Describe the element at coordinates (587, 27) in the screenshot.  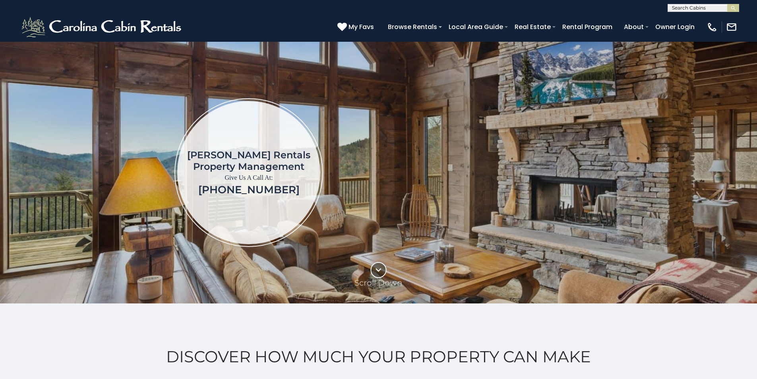
I see `a: Rental Program` at that location.